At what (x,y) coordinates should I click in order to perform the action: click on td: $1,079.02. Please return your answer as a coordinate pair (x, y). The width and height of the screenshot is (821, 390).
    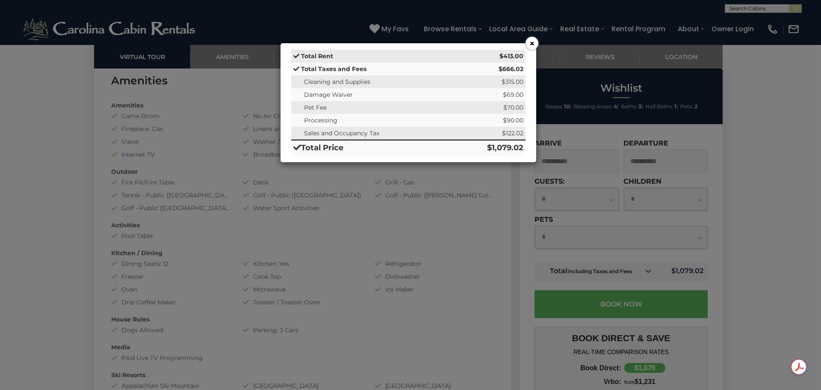
    Looking at the image, I should click on (489, 148).